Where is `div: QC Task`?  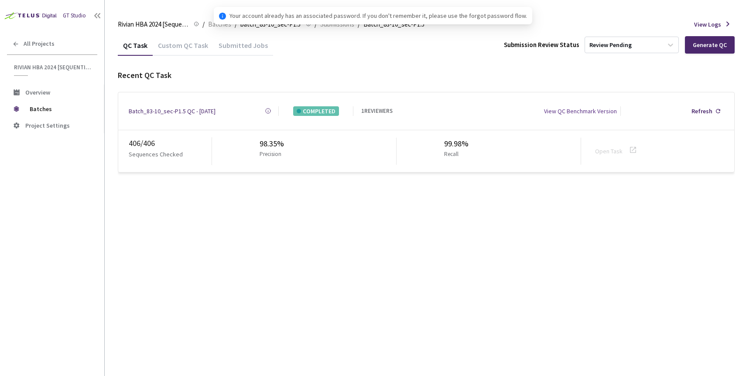
div: QC Task is located at coordinates (135, 48).